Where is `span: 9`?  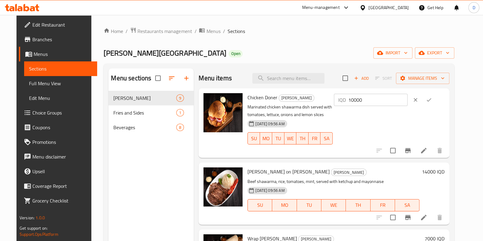 span: 9 is located at coordinates (180, 98).